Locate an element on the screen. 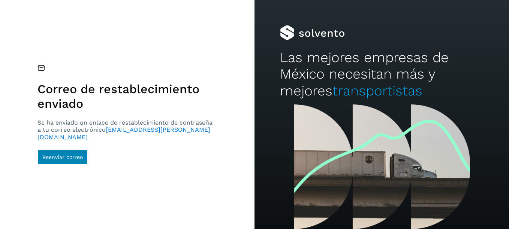 This screenshot has width=509, height=229. span: Reenviar correo is located at coordinates (63, 157).